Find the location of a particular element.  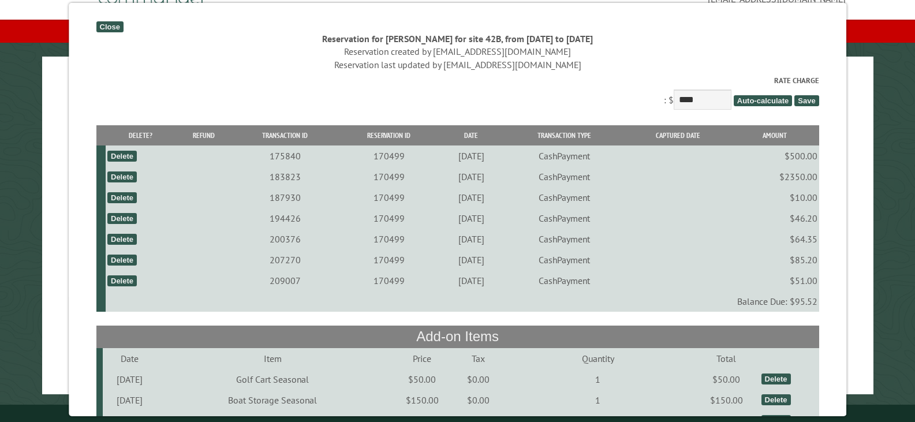

td: $51.00 is located at coordinates (775, 281).